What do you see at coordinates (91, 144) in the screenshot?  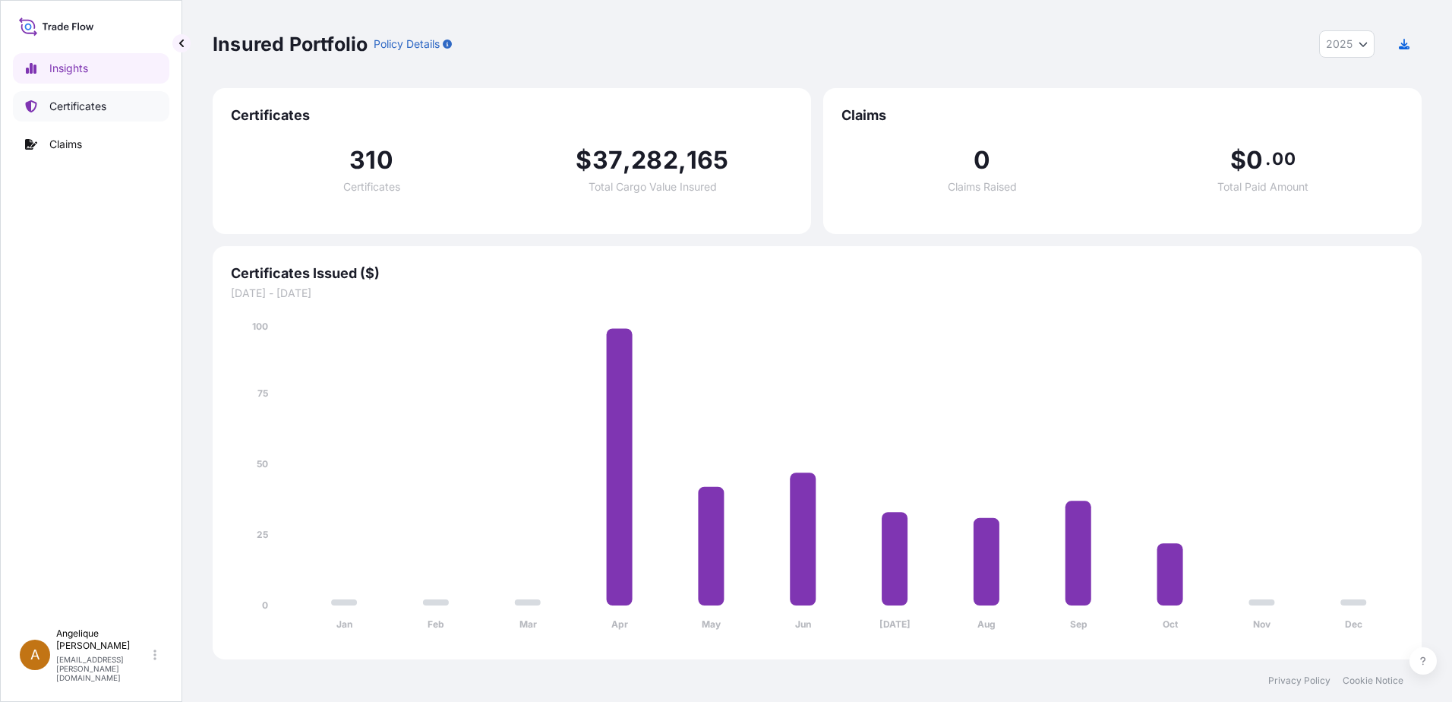 I see `a: Claims` at bounding box center [91, 144].